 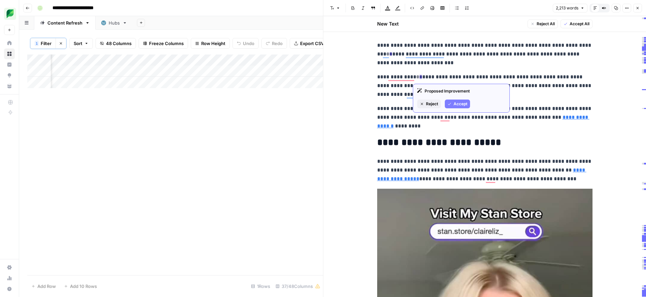 What do you see at coordinates (312, 43) in the screenshot?
I see `span: Export CSV` at bounding box center [312, 43].